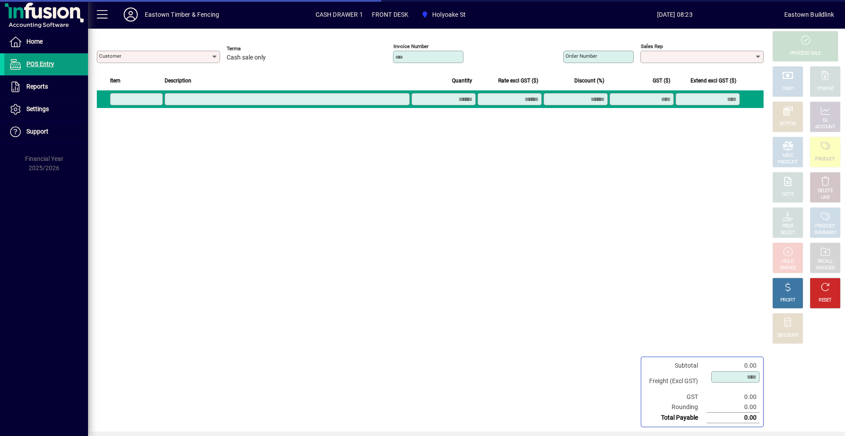 The height and width of the screenshot is (436, 845). Describe the element at coordinates (40, 64) in the screenshot. I see `span: POS Entry` at that location.